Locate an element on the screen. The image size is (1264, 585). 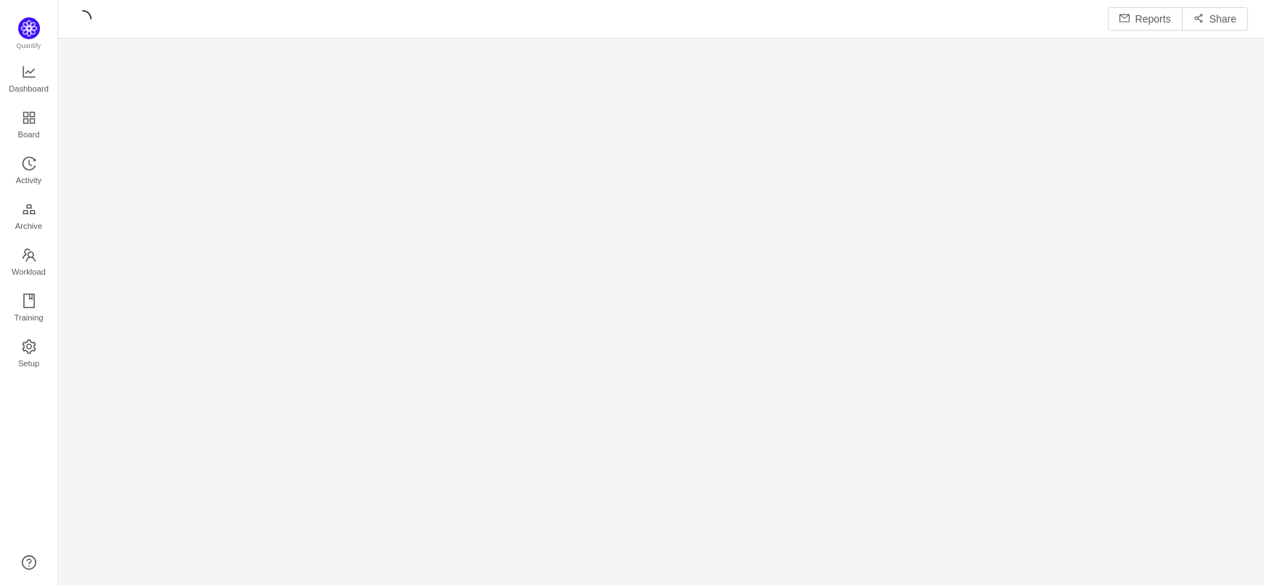
span: Dashboard is located at coordinates (28, 89).